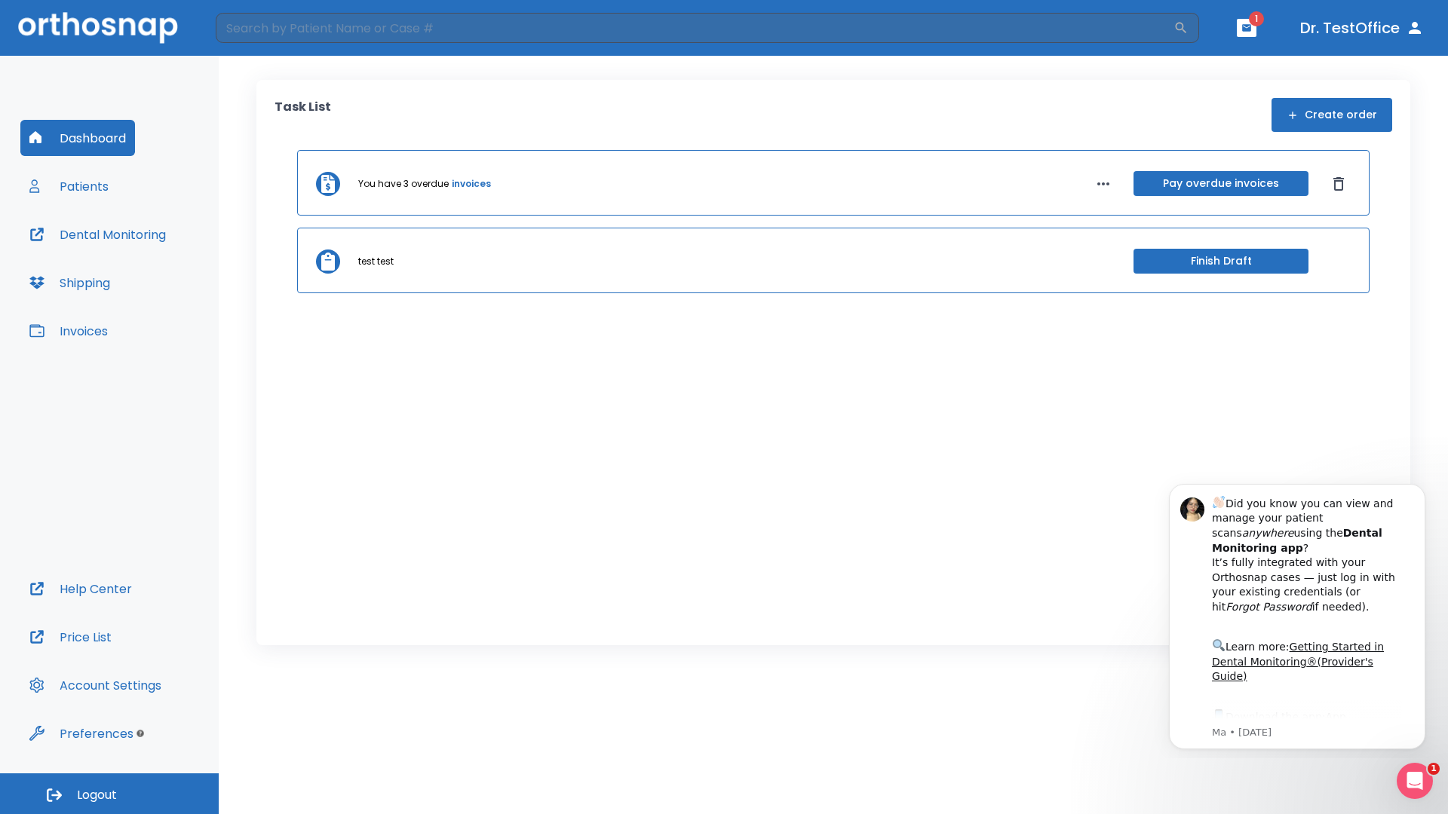 This screenshot has width=1448, height=814. What do you see at coordinates (1331, 115) in the screenshot?
I see `button: Create order` at bounding box center [1331, 115].